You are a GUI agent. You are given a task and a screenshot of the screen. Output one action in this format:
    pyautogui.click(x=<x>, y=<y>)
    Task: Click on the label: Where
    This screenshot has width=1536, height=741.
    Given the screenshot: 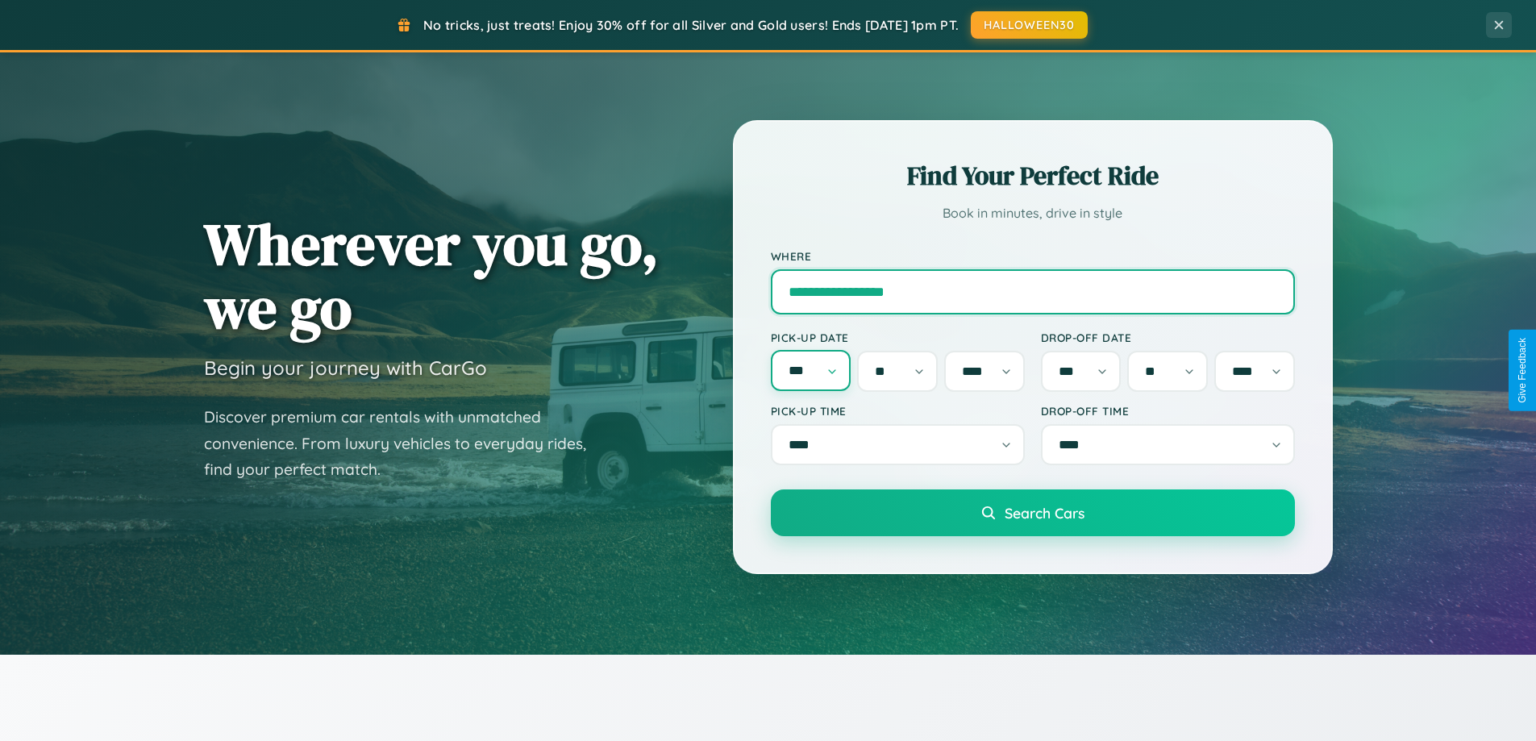 What is the action you would take?
    pyautogui.click(x=1033, y=256)
    